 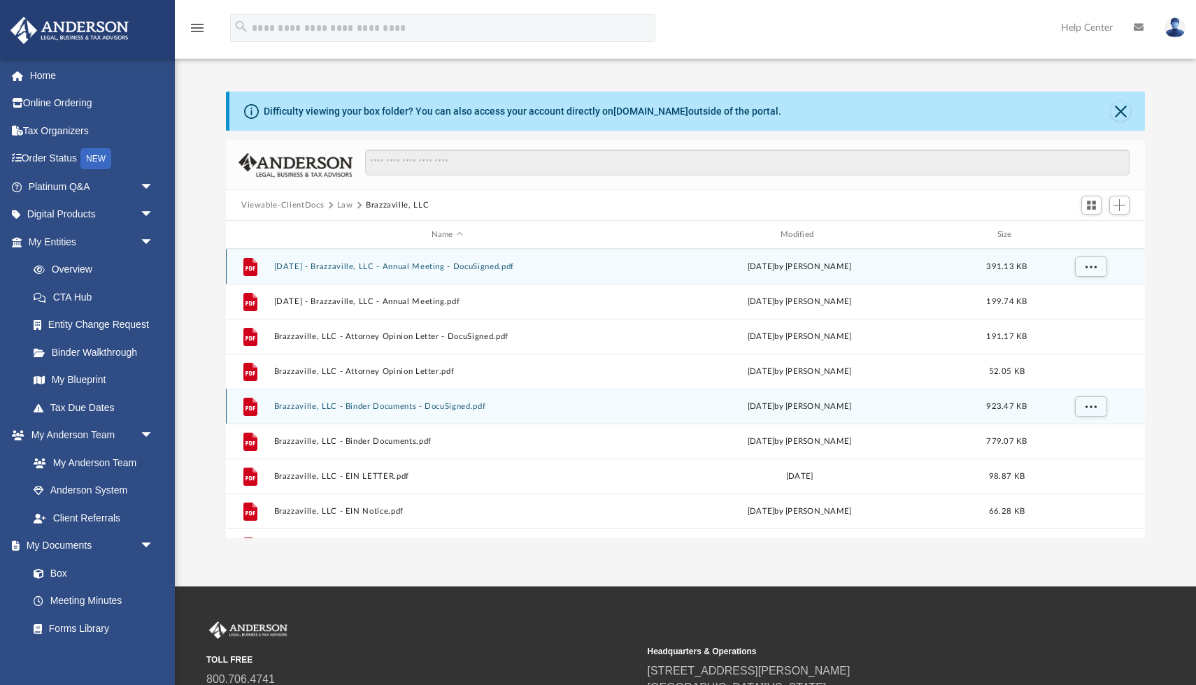 What do you see at coordinates (1006, 266) in the screenshot?
I see `span: 391.13 KB` at bounding box center [1006, 266].